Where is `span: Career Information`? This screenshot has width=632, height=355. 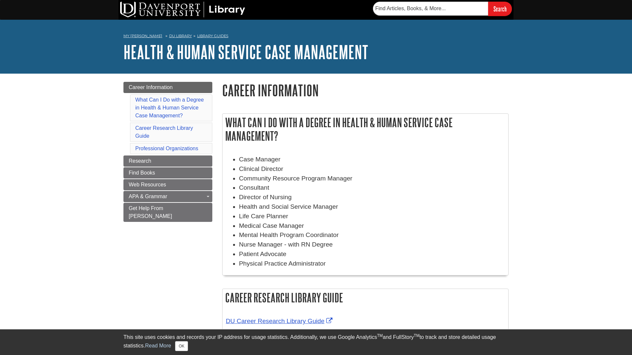
span: Career Information is located at coordinates (150, 87).